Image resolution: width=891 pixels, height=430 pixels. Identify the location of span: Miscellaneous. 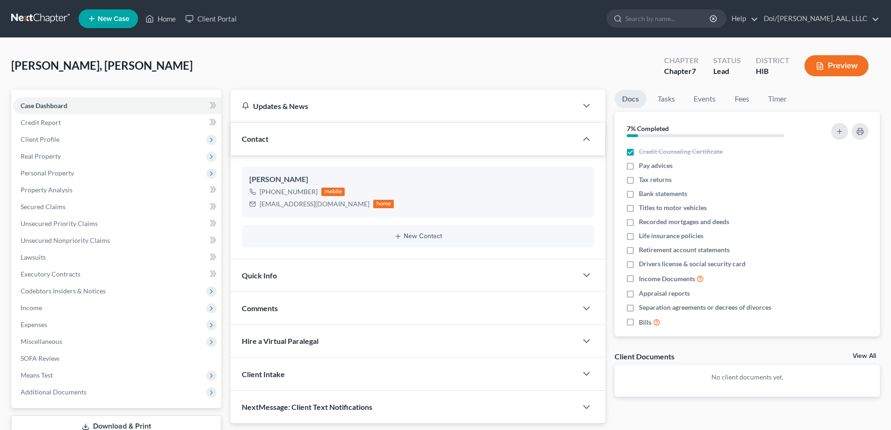
(41, 341).